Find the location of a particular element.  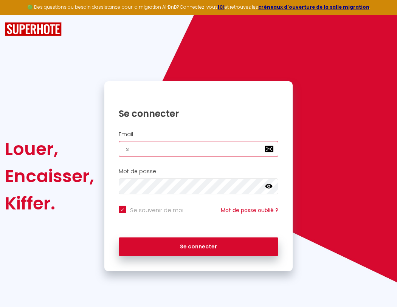

a: créneaux d'ouverture de la salle migration is located at coordinates (314, 7).